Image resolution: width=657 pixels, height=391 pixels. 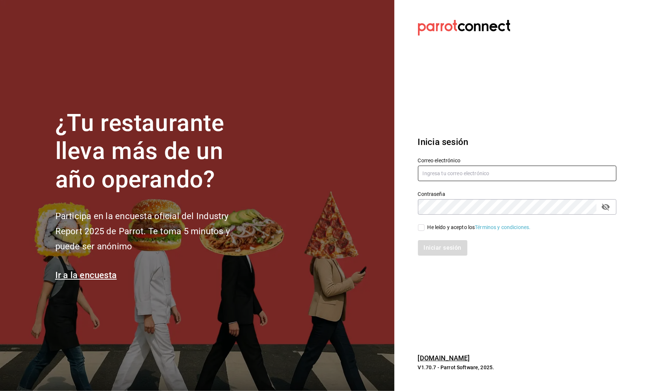 What do you see at coordinates (479, 227) in the screenshot?
I see `div: He leído y acepto los` at bounding box center [479, 227].